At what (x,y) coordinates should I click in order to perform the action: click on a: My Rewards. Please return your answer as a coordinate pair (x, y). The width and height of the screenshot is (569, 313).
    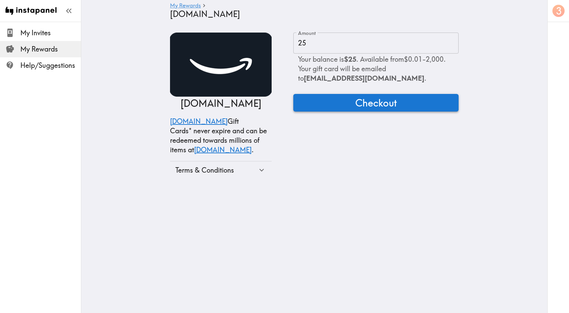
    Looking at the image, I should click on (185, 6).